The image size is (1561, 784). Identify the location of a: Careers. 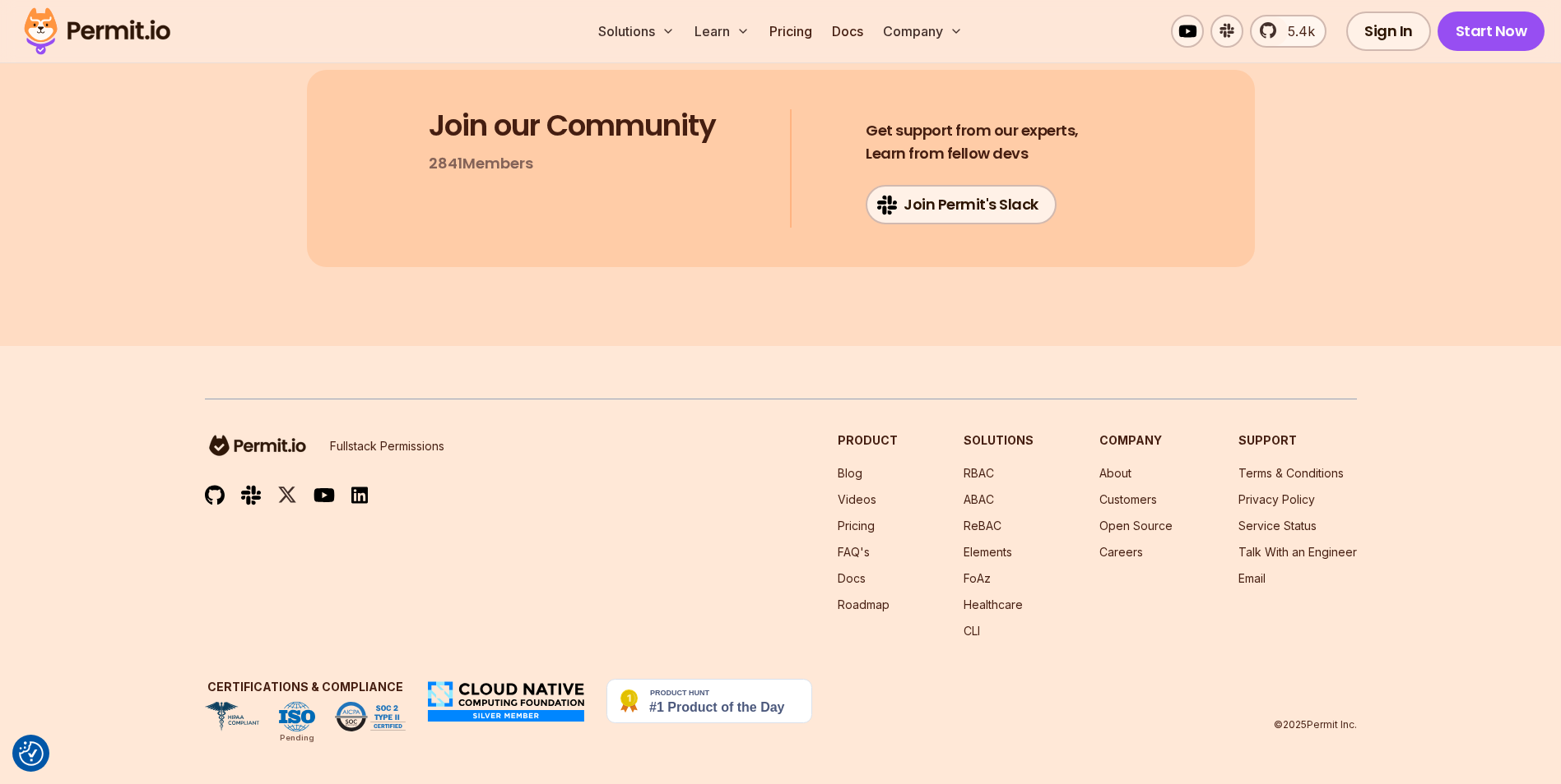
(1120, 551).